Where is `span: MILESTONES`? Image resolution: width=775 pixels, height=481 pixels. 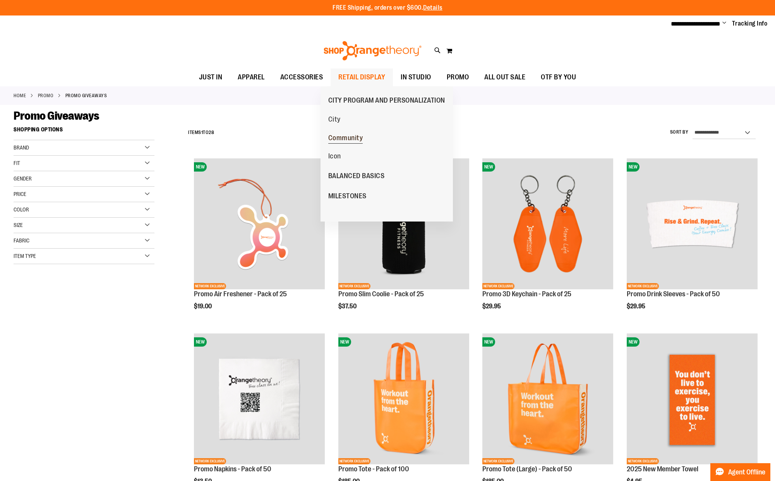 span: MILESTONES is located at coordinates (347, 197).